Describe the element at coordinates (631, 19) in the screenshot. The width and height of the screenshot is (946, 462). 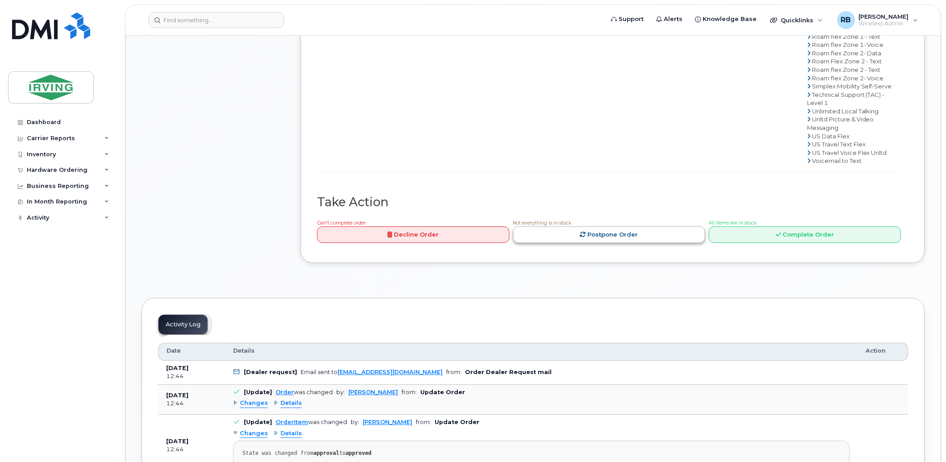
I see `span: Support` at that location.